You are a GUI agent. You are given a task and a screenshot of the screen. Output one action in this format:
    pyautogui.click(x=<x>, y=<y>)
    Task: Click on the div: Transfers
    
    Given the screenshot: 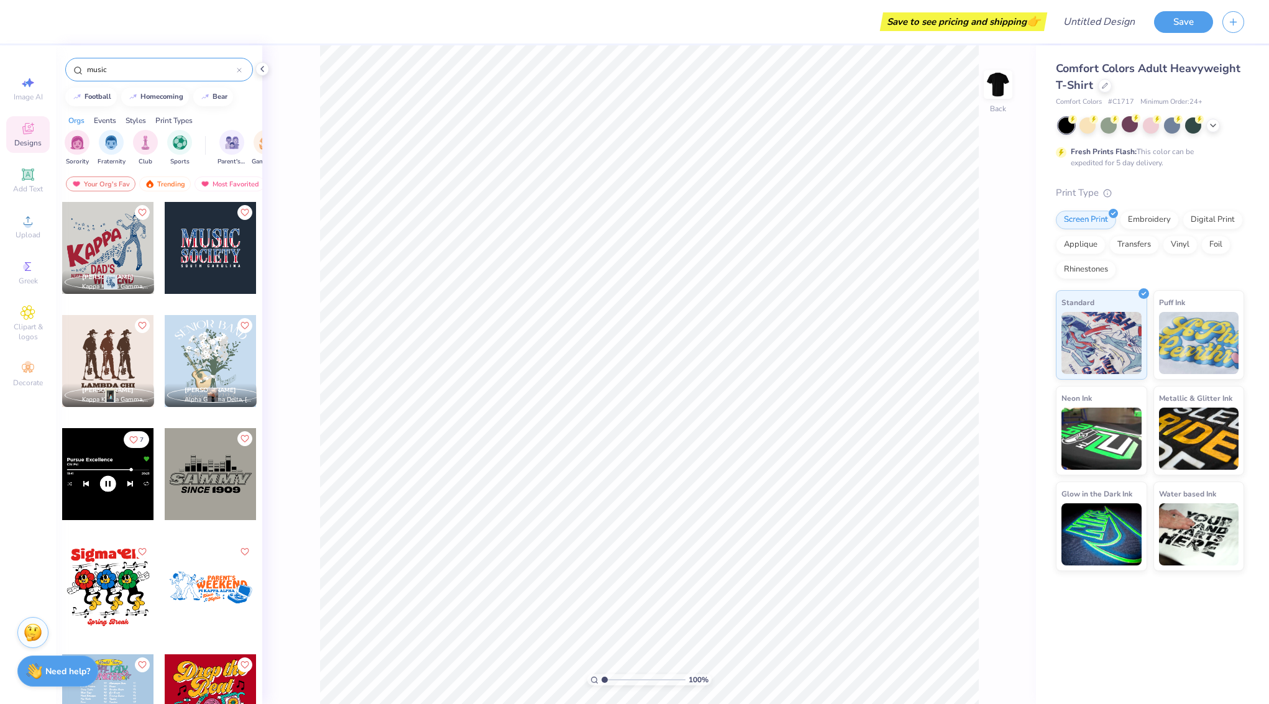 What is the action you would take?
    pyautogui.click(x=1134, y=245)
    